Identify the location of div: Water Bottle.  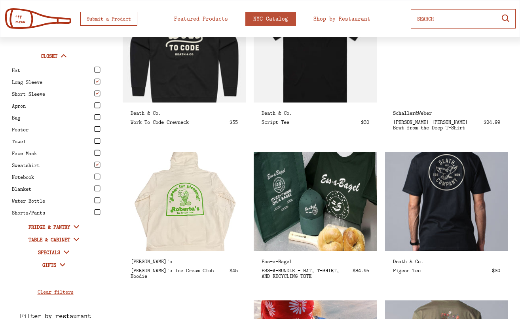
(52, 201).